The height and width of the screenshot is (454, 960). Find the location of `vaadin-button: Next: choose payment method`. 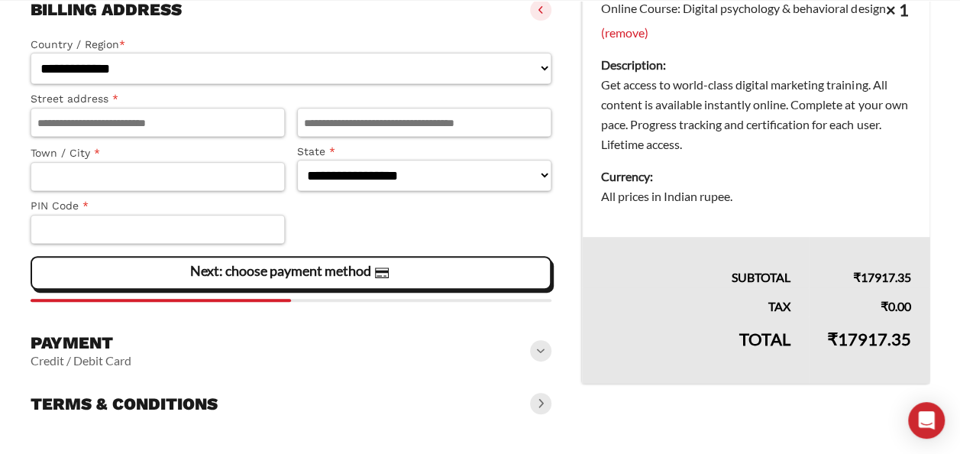

vaadin-button: Next: choose payment method is located at coordinates (291, 273).